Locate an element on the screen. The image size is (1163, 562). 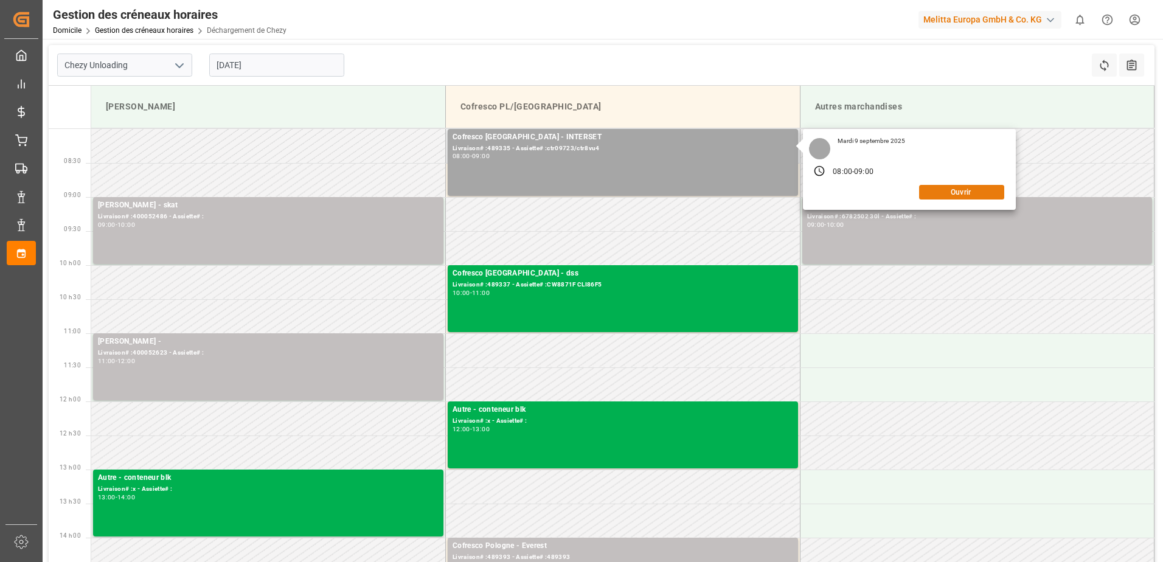
div: Autres marchandises is located at coordinates (978, 106).